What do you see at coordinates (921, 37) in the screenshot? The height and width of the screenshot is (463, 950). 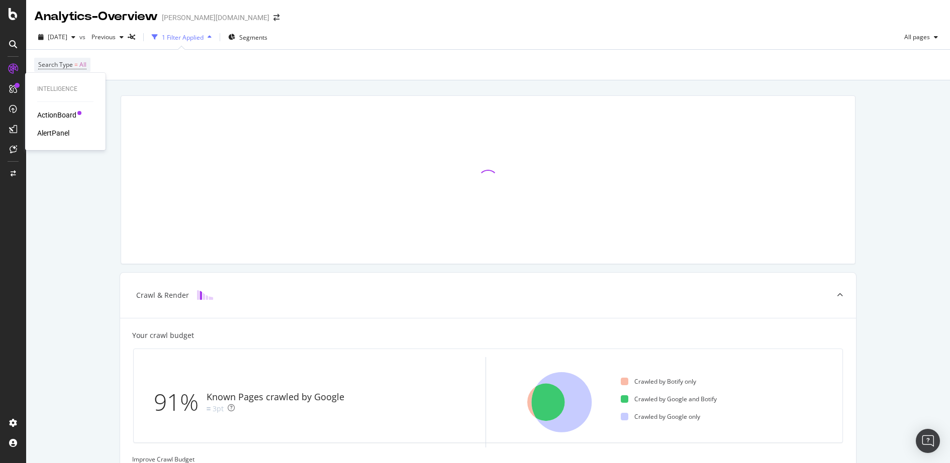 I see `button: All pages` at bounding box center [921, 37].